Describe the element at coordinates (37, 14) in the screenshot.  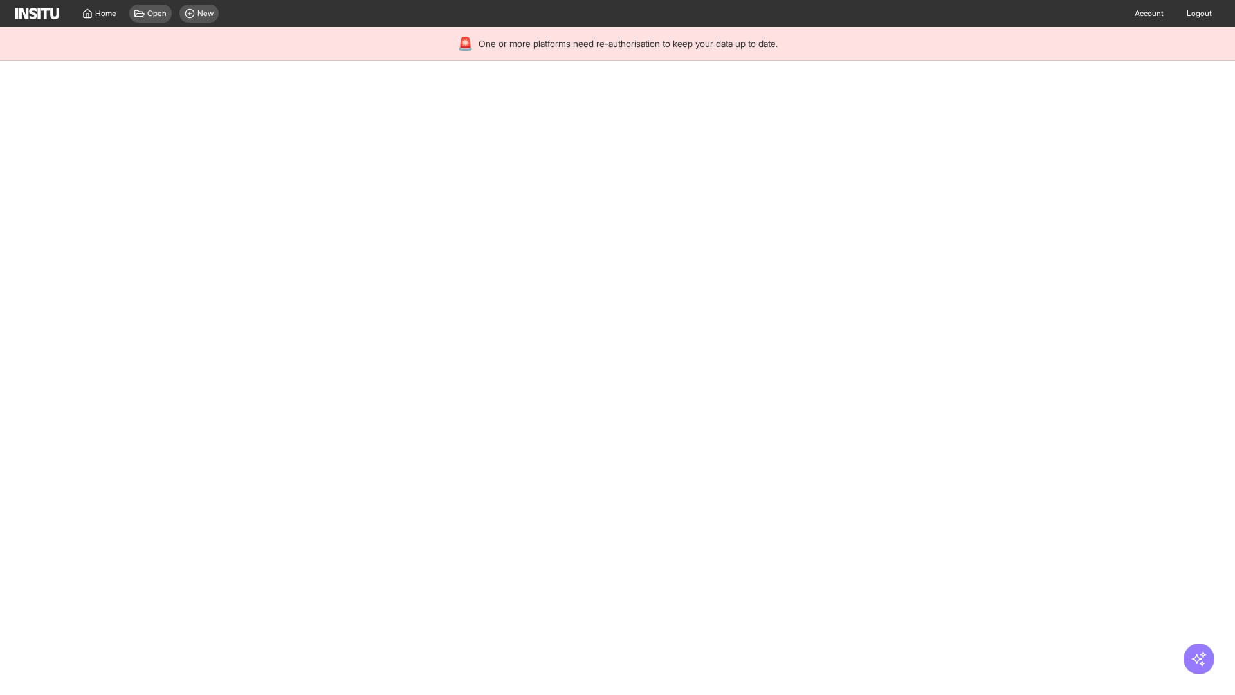
I see `img: Logo` at that location.